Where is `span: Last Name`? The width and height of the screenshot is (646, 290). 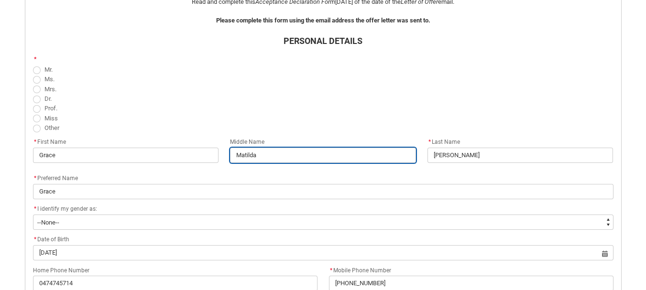 span: Last Name is located at coordinates (444, 142).